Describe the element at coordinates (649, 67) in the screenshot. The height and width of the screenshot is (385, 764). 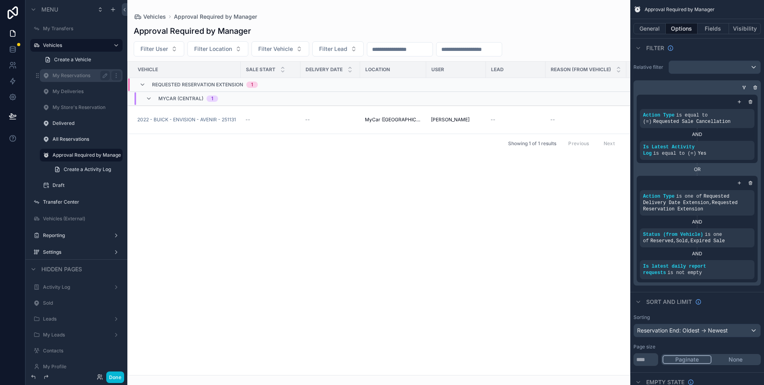
I see `label: Relative filter` at that location.